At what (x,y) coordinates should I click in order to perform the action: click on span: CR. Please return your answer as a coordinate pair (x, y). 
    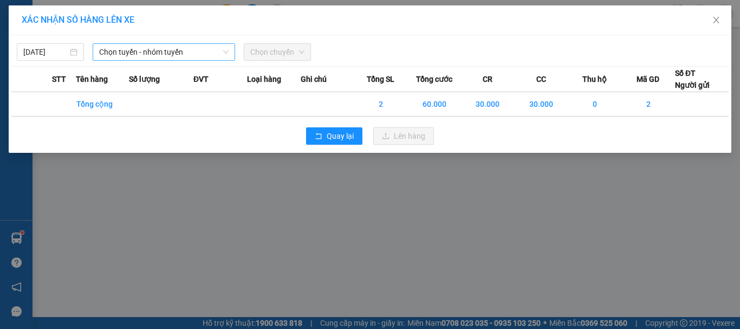
    Looking at the image, I should click on (487, 79).